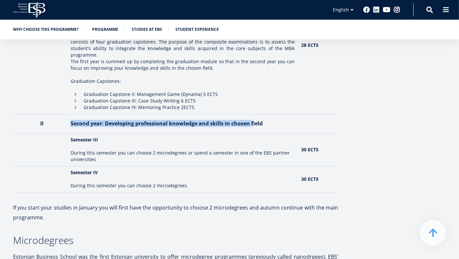 The height and width of the screenshot is (259, 459). Describe the element at coordinates (22, 102) in the screenshot. I see `span: Two-year MBA` at that location.